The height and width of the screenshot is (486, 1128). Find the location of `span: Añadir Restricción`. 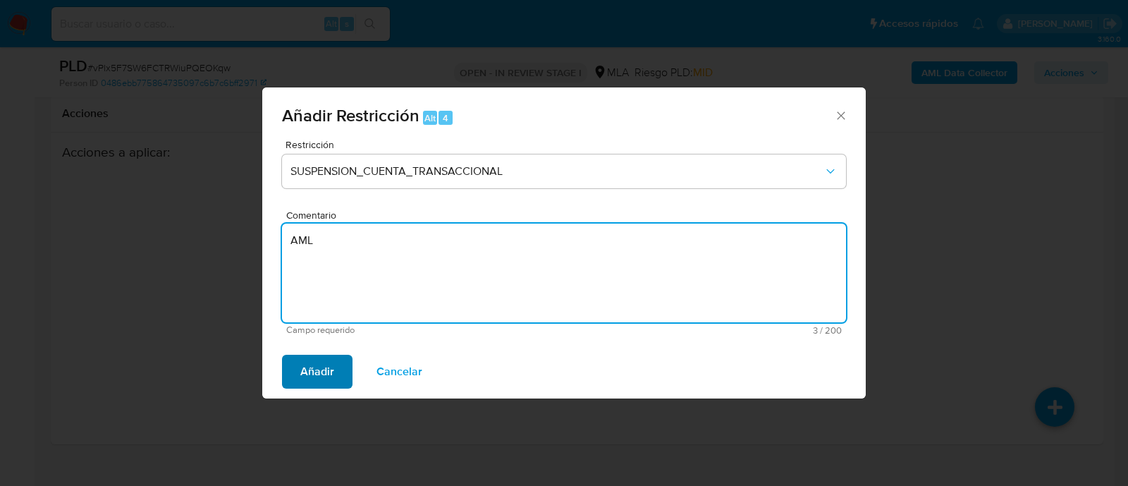

span: Añadir Restricción is located at coordinates (350, 115).